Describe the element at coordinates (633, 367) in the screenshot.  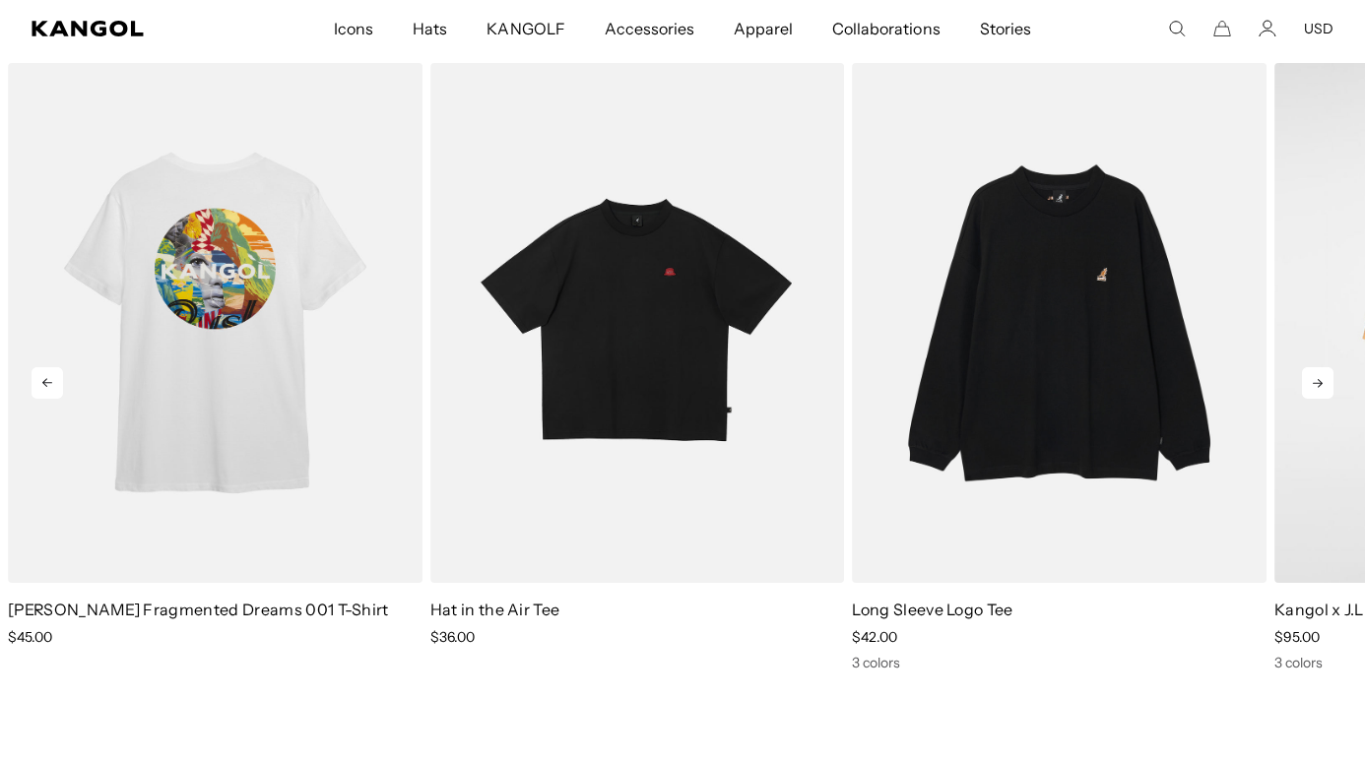
I see `div: 5 of 5` at that location.